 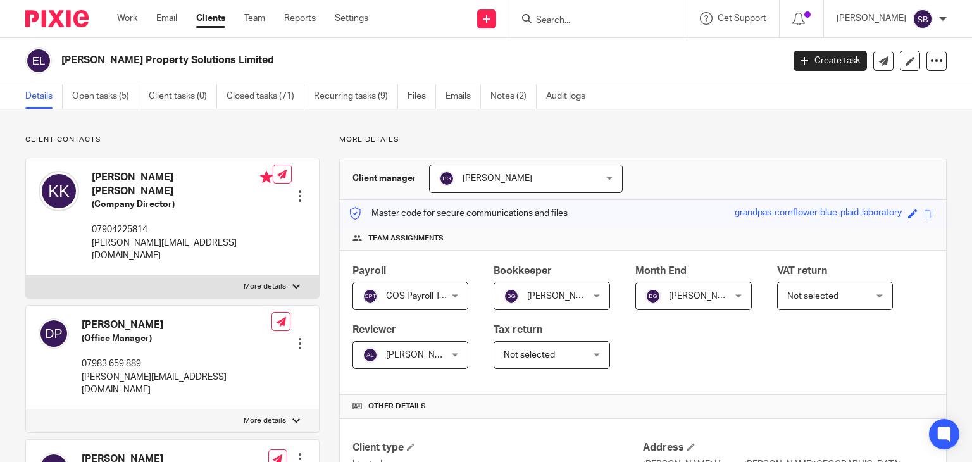 I want to click on h4: Address, so click(x=788, y=447).